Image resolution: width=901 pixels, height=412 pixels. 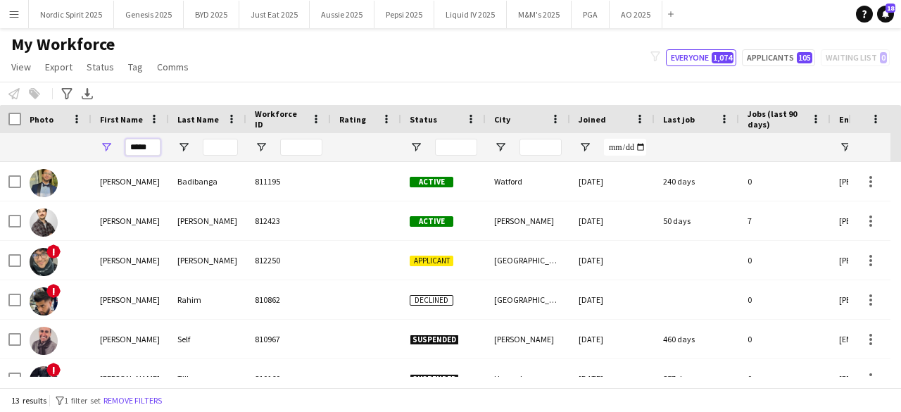 I want to click on span: Comms, so click(x=173, y=67).